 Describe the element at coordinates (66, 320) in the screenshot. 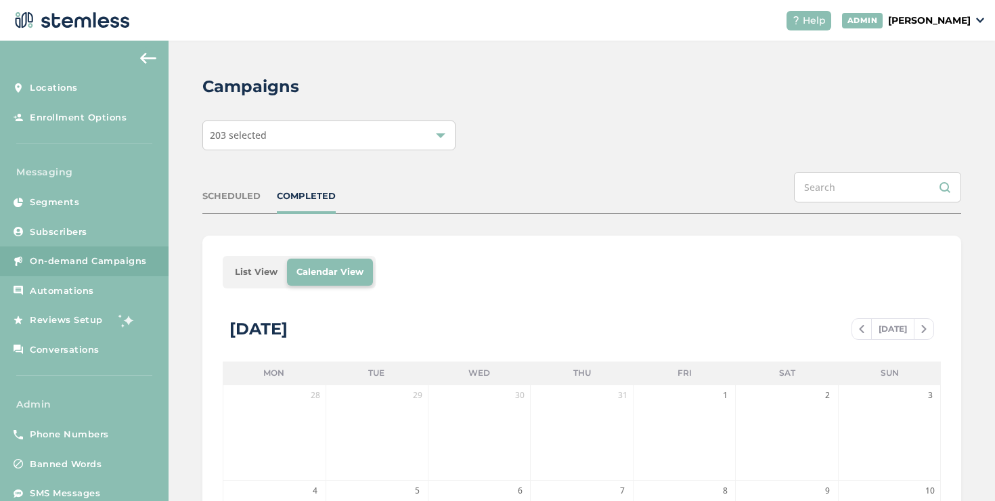

I see `span: Reviews Setup` at that location.